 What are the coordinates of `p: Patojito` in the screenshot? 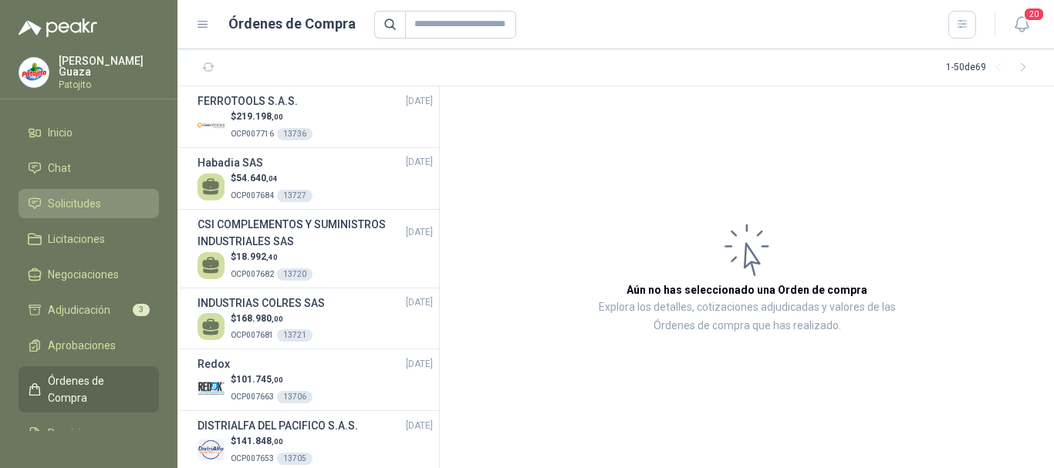 It's located at (109, 85).